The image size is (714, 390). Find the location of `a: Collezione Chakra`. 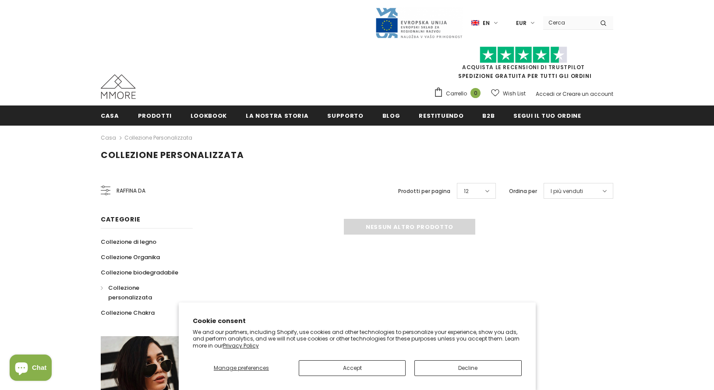

a: Collezione Chakra is located at coordinates (127, 313).